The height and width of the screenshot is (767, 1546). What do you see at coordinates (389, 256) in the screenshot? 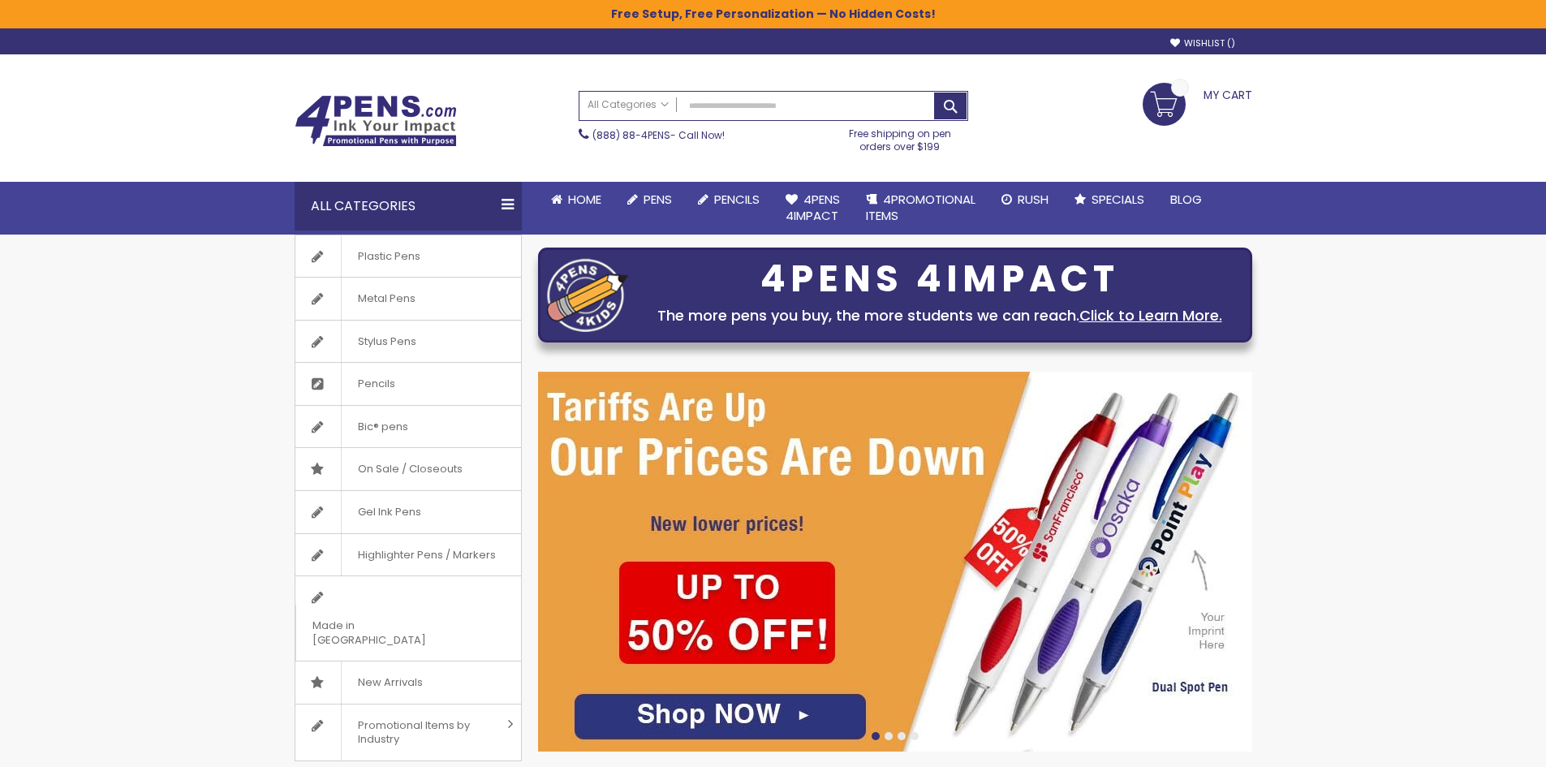
I see `span: Plastic Pens` at bounding box center [389, 256].